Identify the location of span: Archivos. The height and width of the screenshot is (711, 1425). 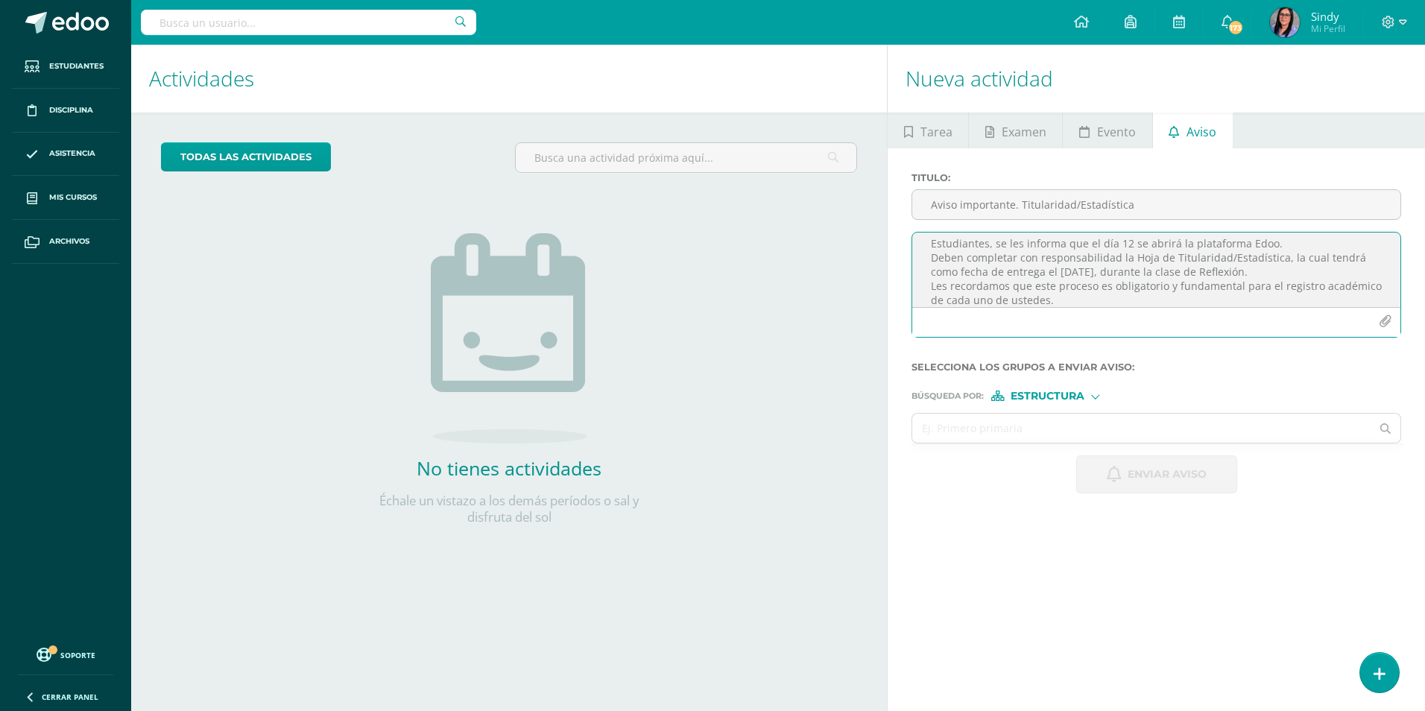
(69, 241).